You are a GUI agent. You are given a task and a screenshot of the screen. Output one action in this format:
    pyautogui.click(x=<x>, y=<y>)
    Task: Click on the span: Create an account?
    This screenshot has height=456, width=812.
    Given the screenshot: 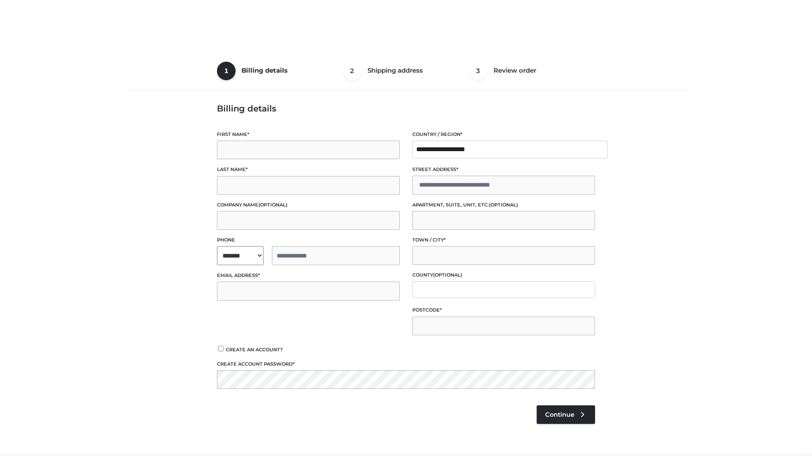 What is the action you would take?
    pyautogui.click(x=254, y=350)
    